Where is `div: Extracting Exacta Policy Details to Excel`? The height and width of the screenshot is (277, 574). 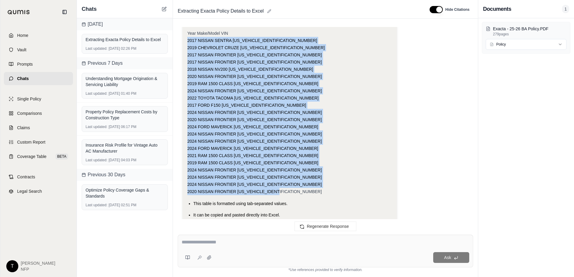 div: Extracting Exacta Policy Details to Excel is located at coordinates (125, 40).